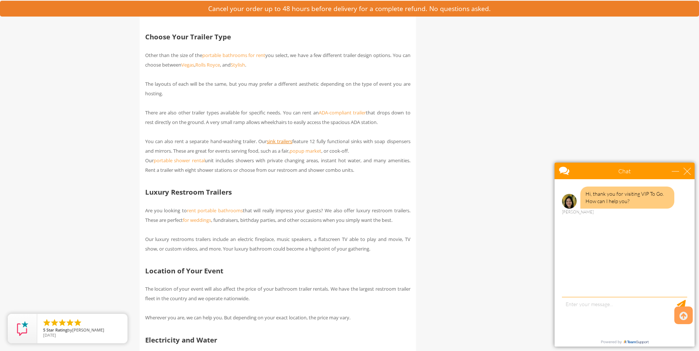 The width and height of the screenshot is (699, 351). Describe the element at coordinates (22, 329) in the screenshot. I see `img: Review Rating` at that location.